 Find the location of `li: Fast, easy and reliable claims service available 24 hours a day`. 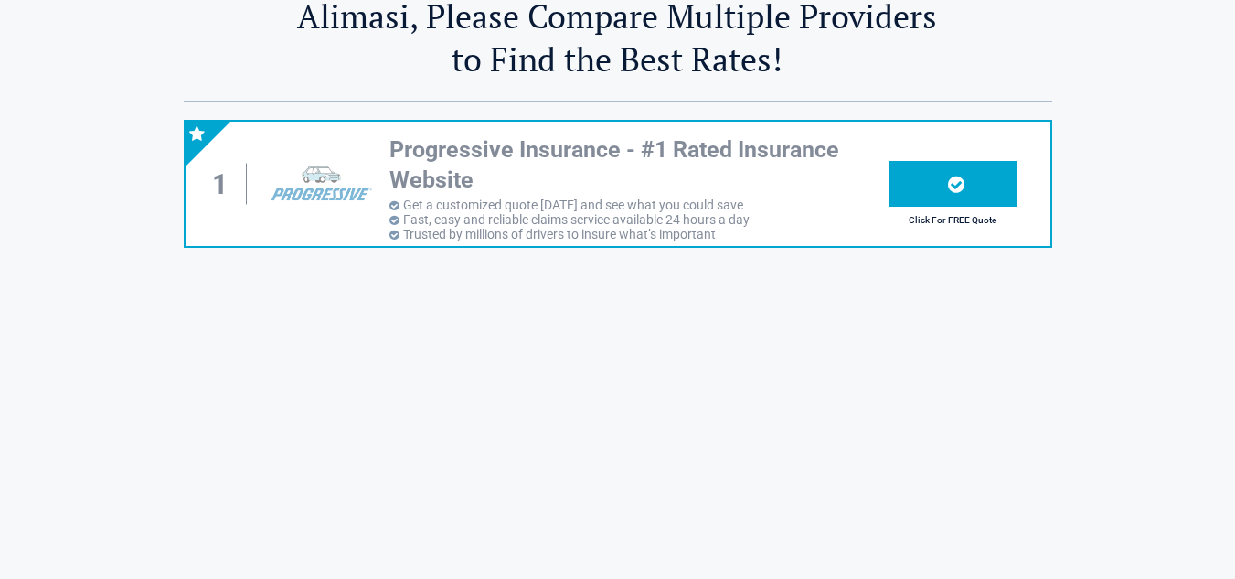

li: Fast, easy and reliable claims service available 24 hours a day is located at coordinates (639, 219).